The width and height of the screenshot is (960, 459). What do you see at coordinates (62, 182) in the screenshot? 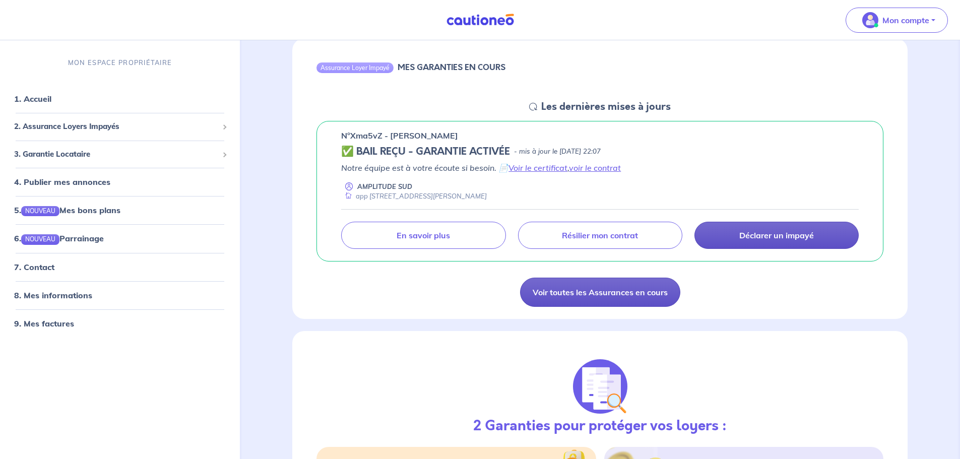
I see `a: 4. Publier mes annonces` at bounding box center [62, 182].